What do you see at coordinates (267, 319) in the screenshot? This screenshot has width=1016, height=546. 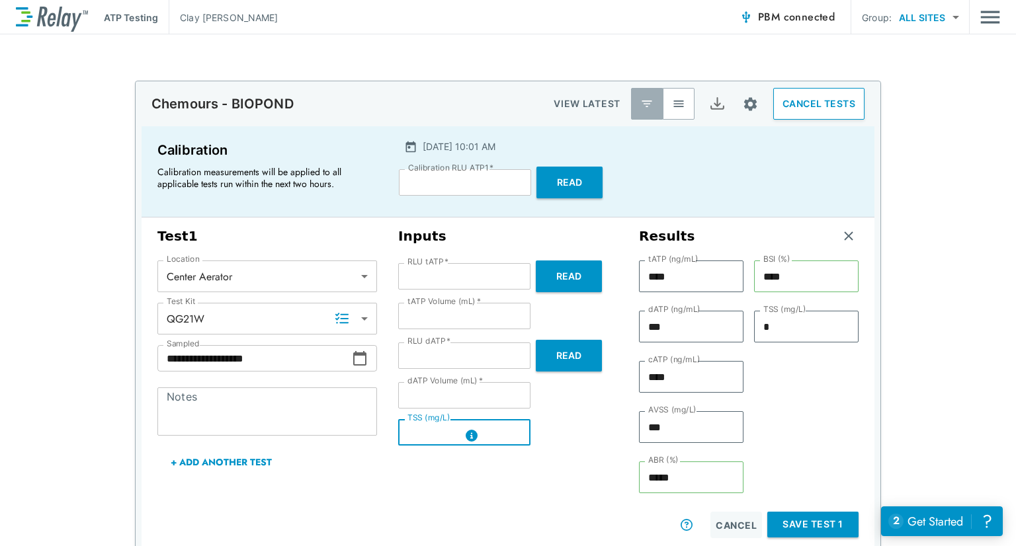 I see `div: QG21W` at bounding box center [267, 319].